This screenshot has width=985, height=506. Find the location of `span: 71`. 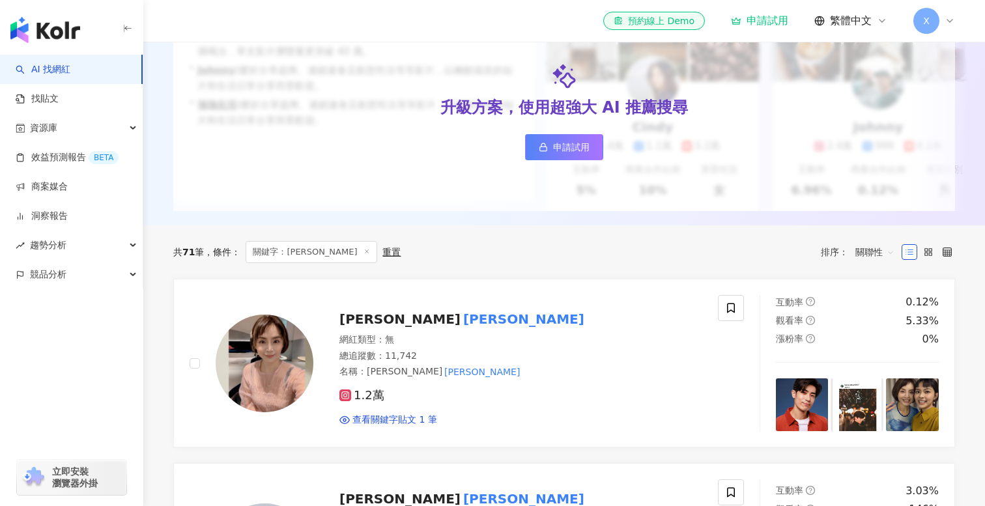

span: 71 is located at coordinates (188, 252).